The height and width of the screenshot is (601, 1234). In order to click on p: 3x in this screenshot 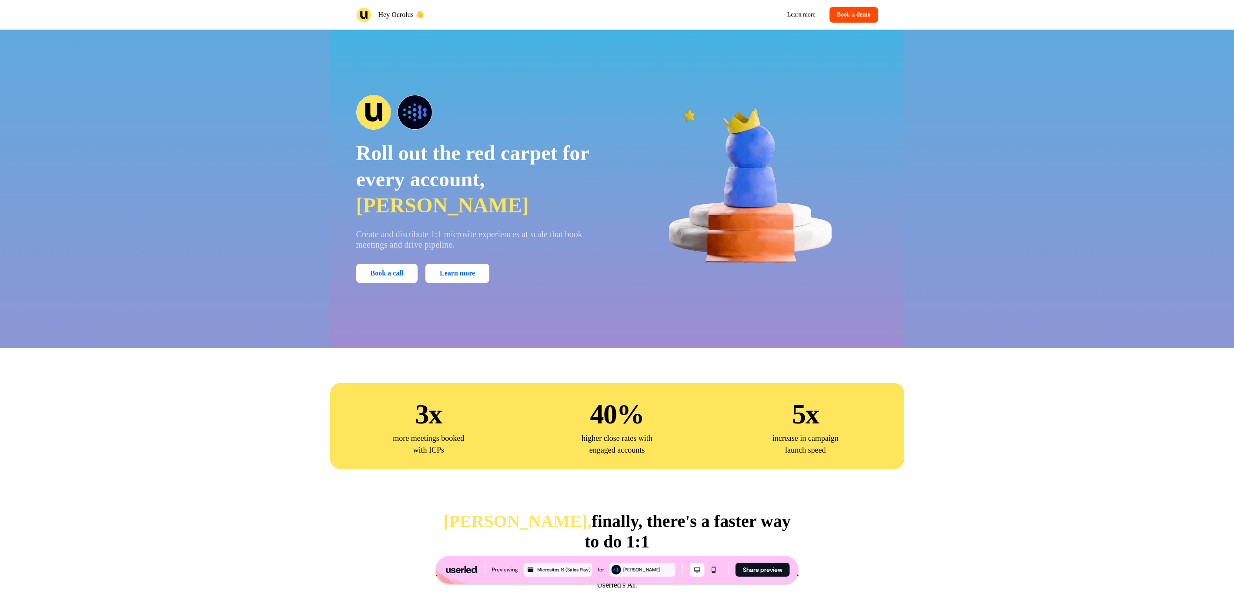, I will do `click(428, 414)`.